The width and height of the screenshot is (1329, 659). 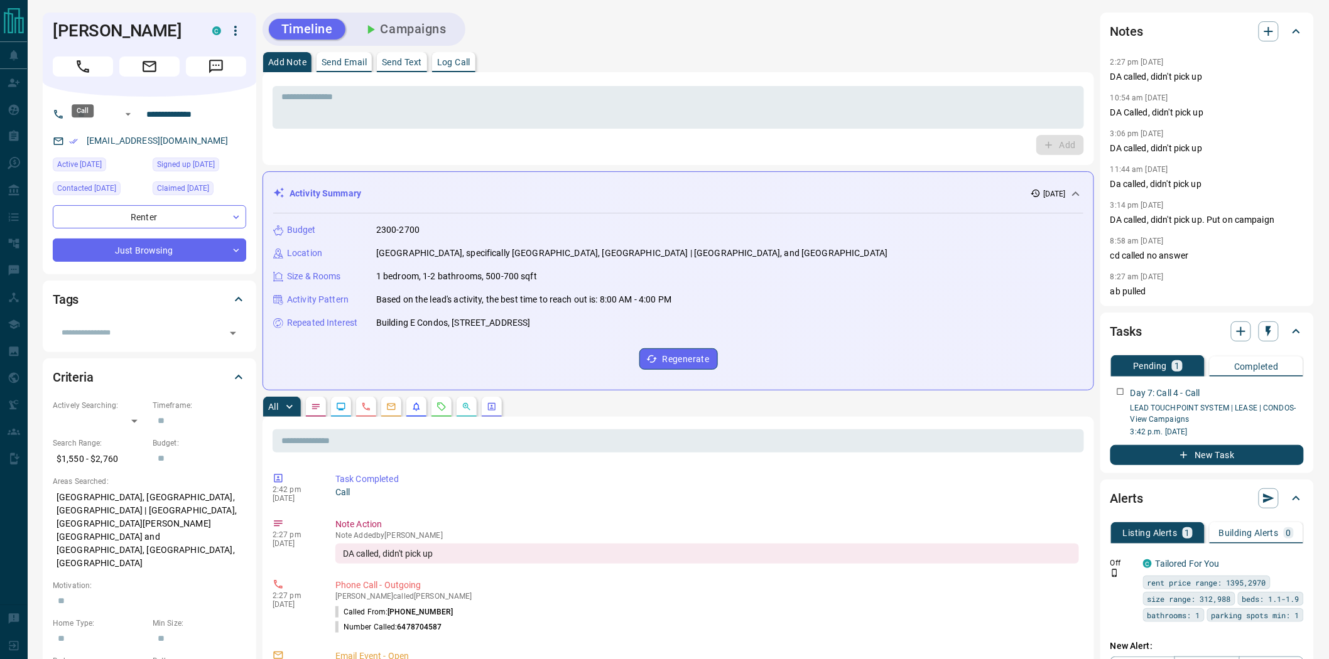 I want to click on span: beds: 1.1-1.9, so click(x=1270, y=599).